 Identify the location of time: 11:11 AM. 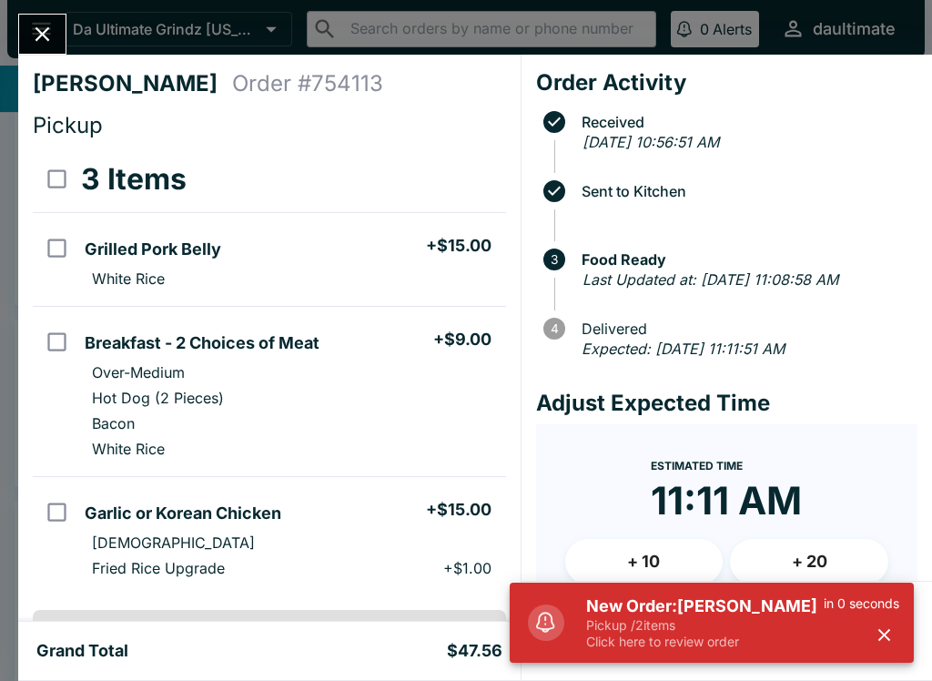
(726, 501).